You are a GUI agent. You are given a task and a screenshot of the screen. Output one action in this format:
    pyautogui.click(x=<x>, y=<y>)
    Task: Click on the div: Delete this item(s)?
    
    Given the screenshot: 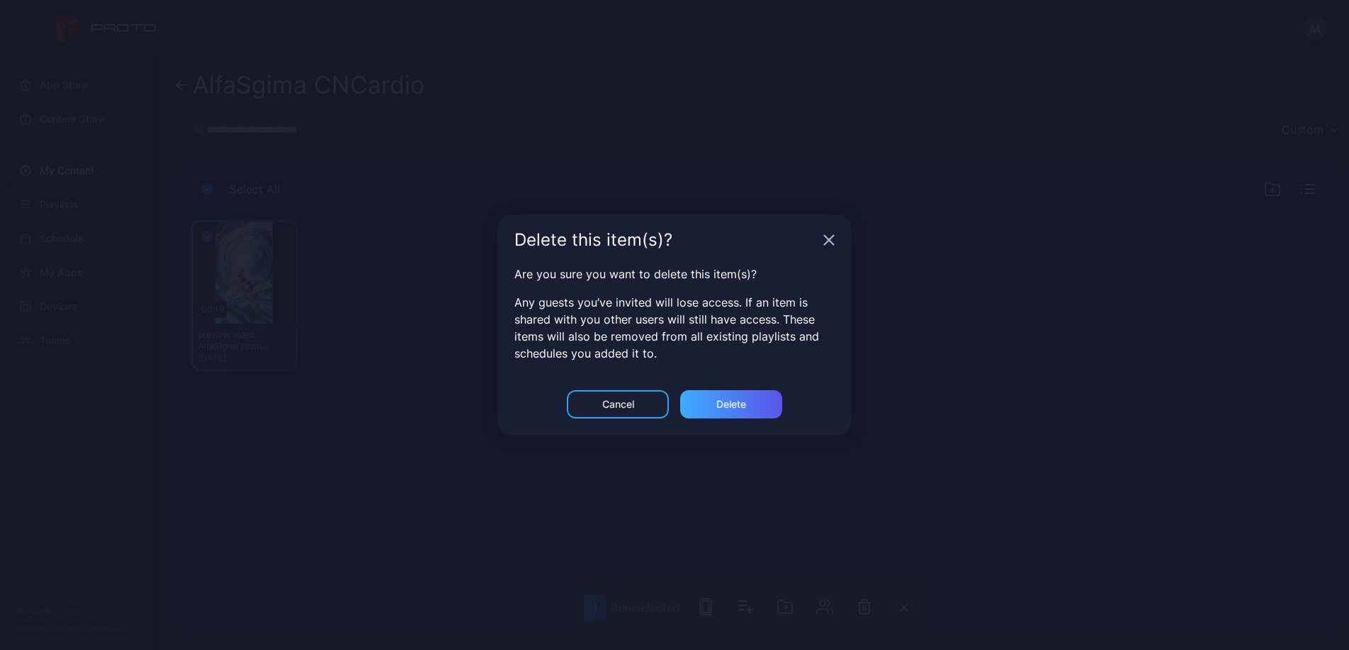 What is the action you would take?
    pyautogui.click(x=666, y=240)
    